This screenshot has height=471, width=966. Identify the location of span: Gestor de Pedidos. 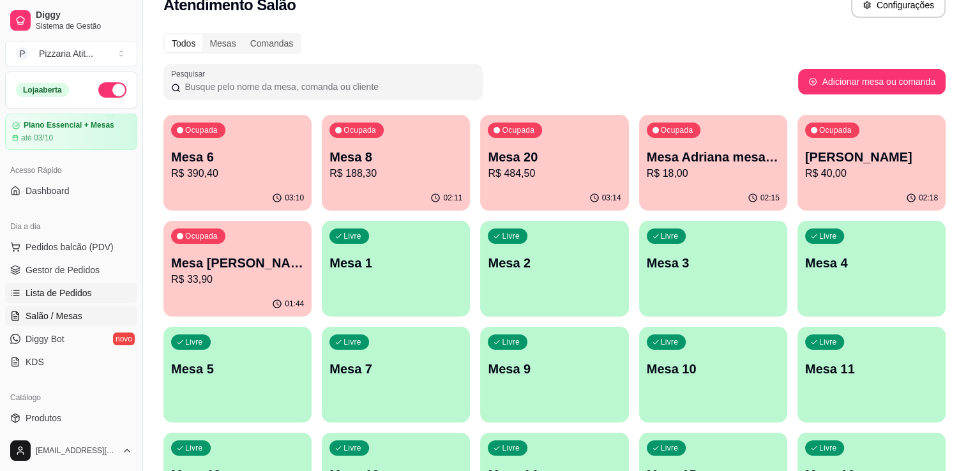
(63, 270).